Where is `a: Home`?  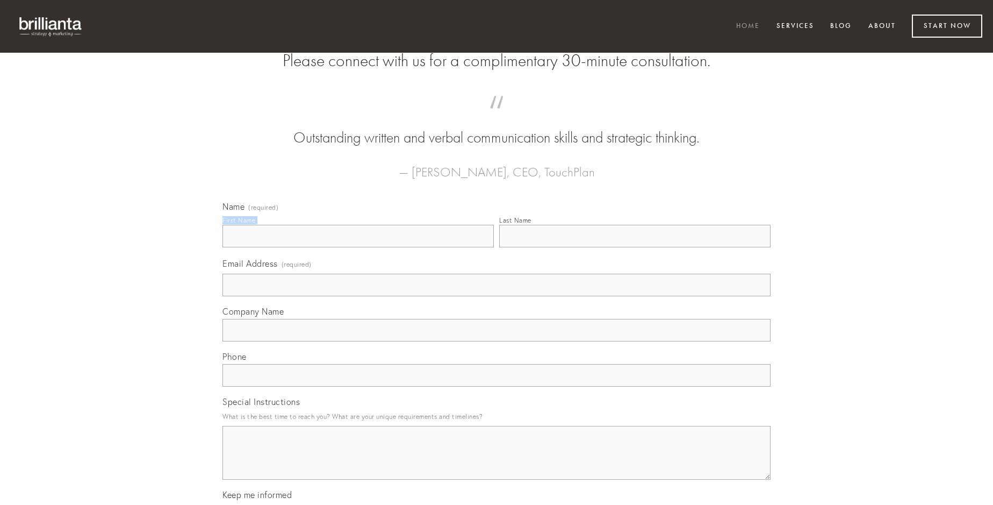
a: Home is located at coordinates (748, 26).